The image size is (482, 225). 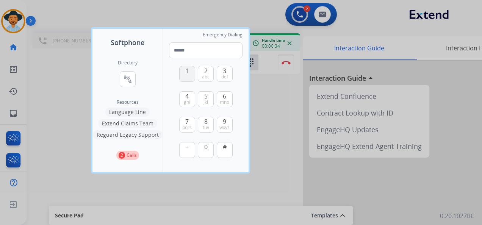 I want to click on span: Softphone, so click(x=127, y=42).